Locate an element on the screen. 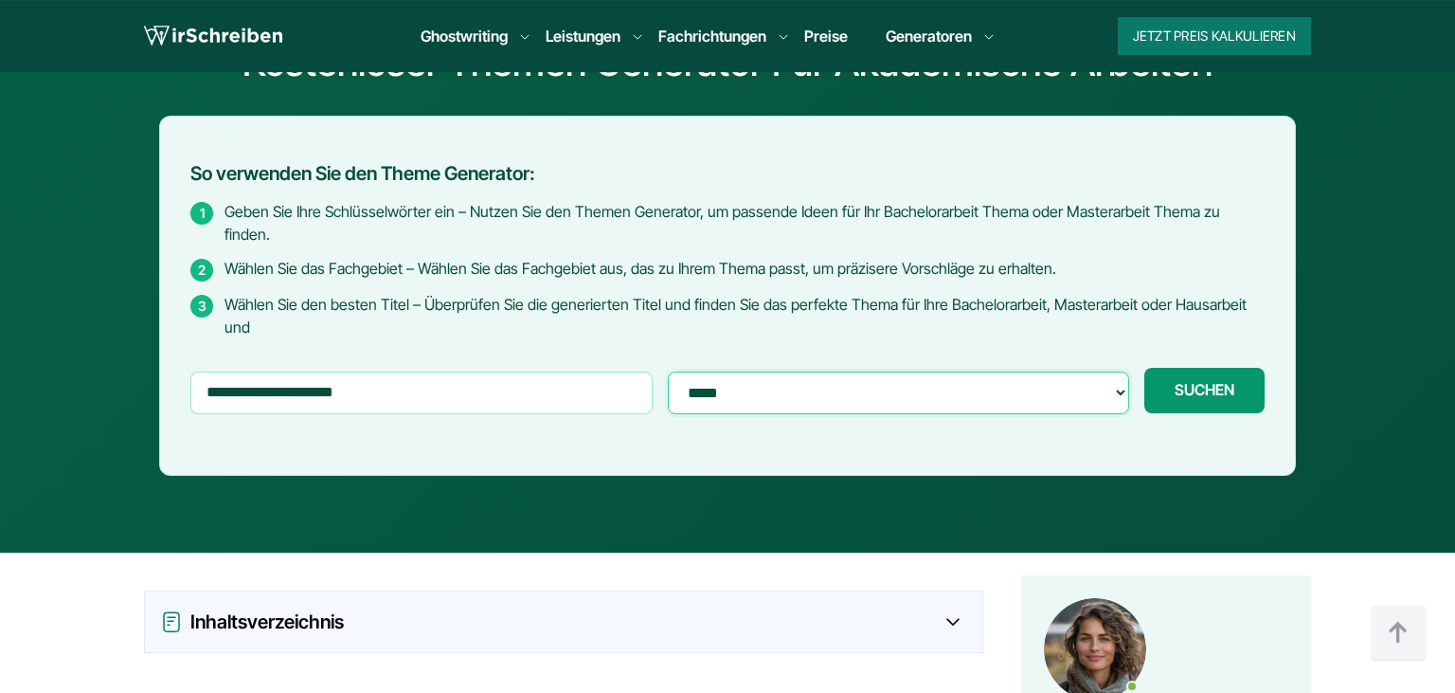  li: Geben Sie Ihre Schlüsselwörter ein – Nutzen Sie den Themen Generator, um passende Ideen für Ihr B... is located at coordinates (728, 223).